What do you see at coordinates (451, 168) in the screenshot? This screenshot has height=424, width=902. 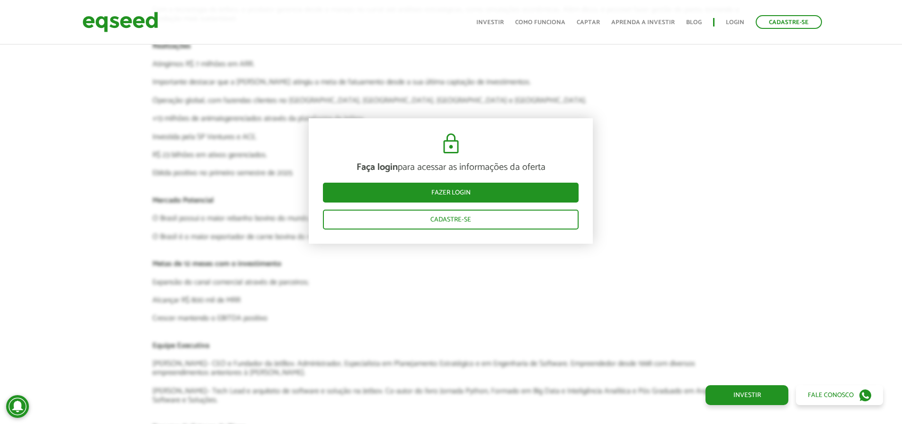 I see `p: para acessar as informações da oferta` at bounding box center [451, 168].